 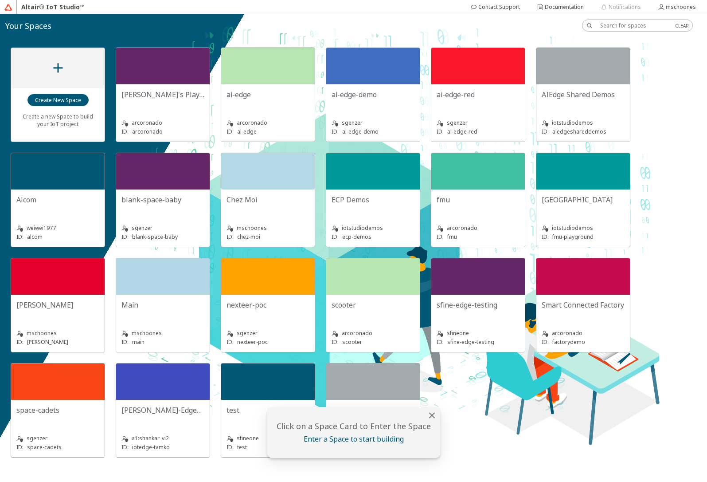 What do you see at coordinates (583, 305) in the screenshot?
I see `unity-typography: Smart Connected Factory` at bounding box center [583, 305].